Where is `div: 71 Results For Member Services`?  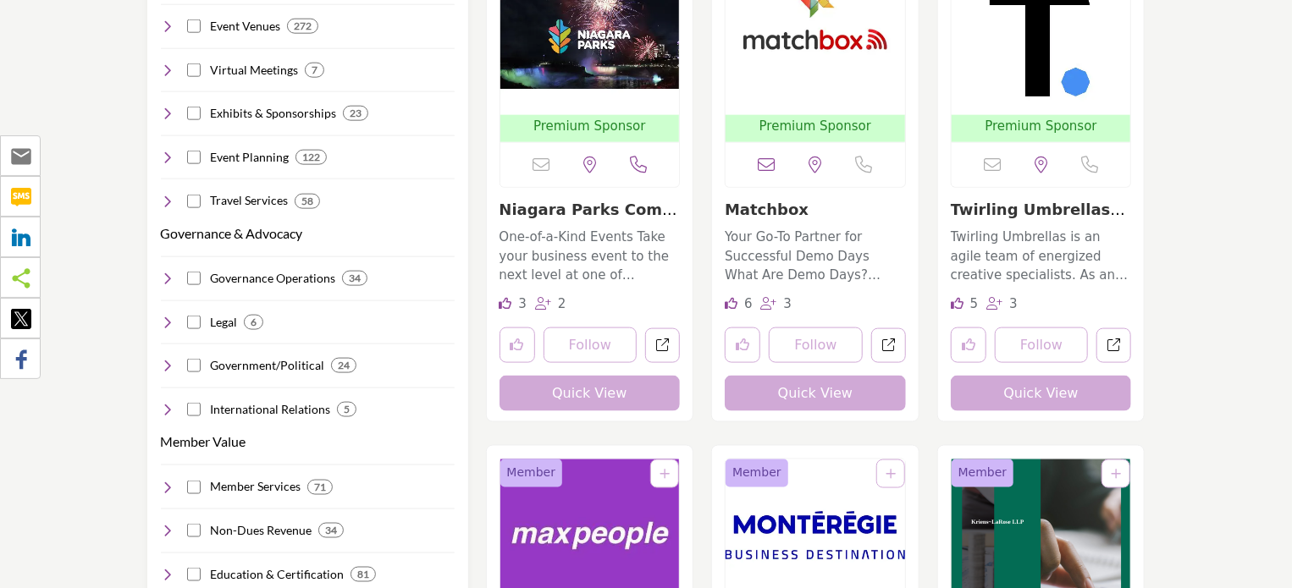 div: 71 Results For Member Services is located at coordinates (320, 488).